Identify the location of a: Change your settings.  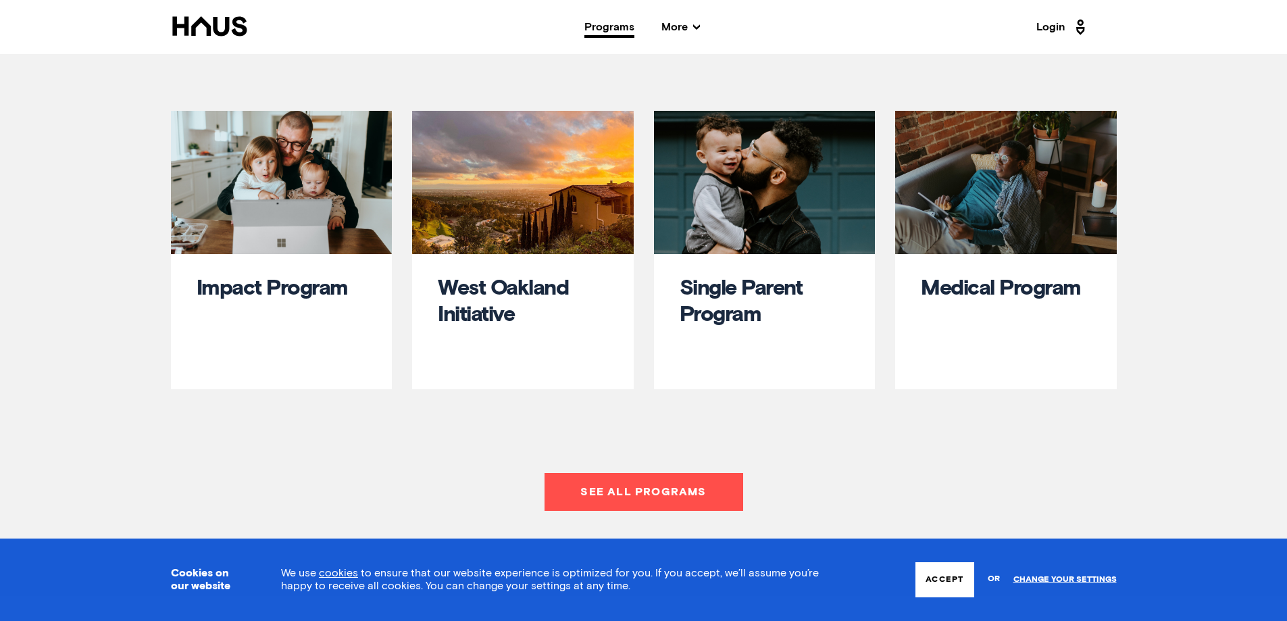
(1065, 580).